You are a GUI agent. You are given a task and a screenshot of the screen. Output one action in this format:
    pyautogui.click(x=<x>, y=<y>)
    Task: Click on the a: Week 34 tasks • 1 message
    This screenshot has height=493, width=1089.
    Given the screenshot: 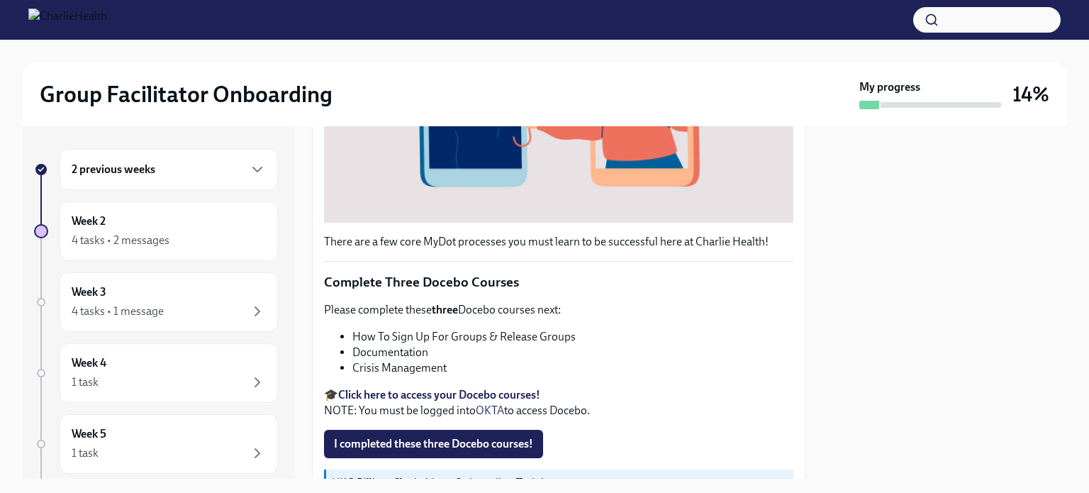 What is the action you would take?
    pyautogui.click(x=156, y=302)
    